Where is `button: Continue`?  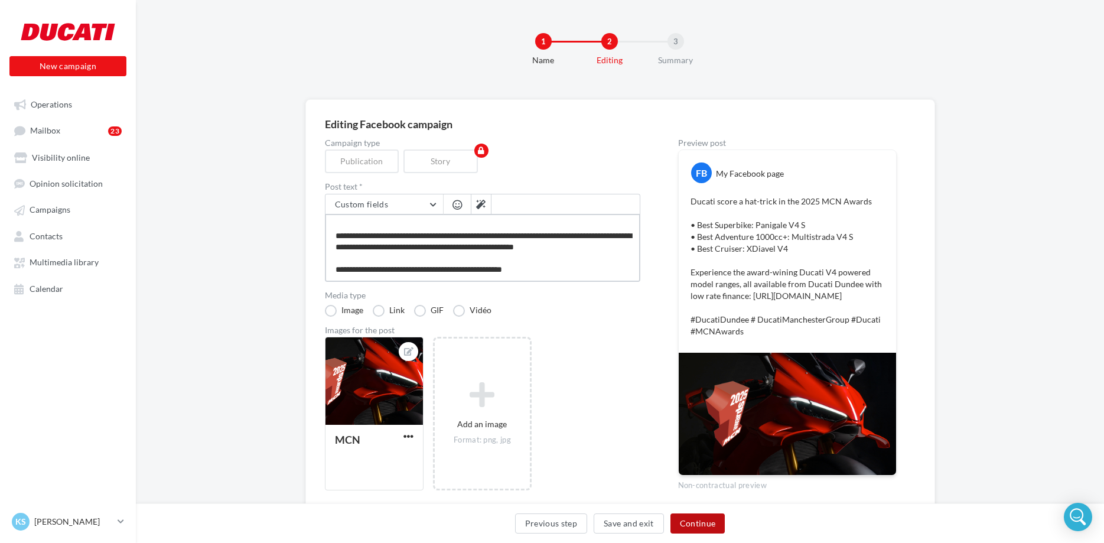
button: Continue is located at coordinates (697, 523).